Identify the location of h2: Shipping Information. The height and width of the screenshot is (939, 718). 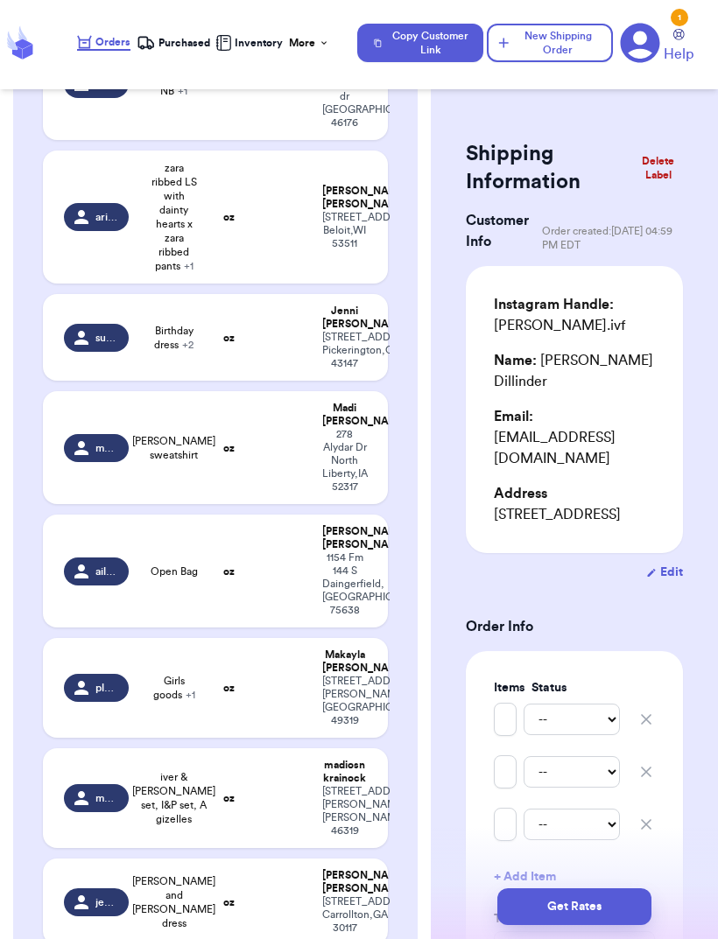
(549, 168).